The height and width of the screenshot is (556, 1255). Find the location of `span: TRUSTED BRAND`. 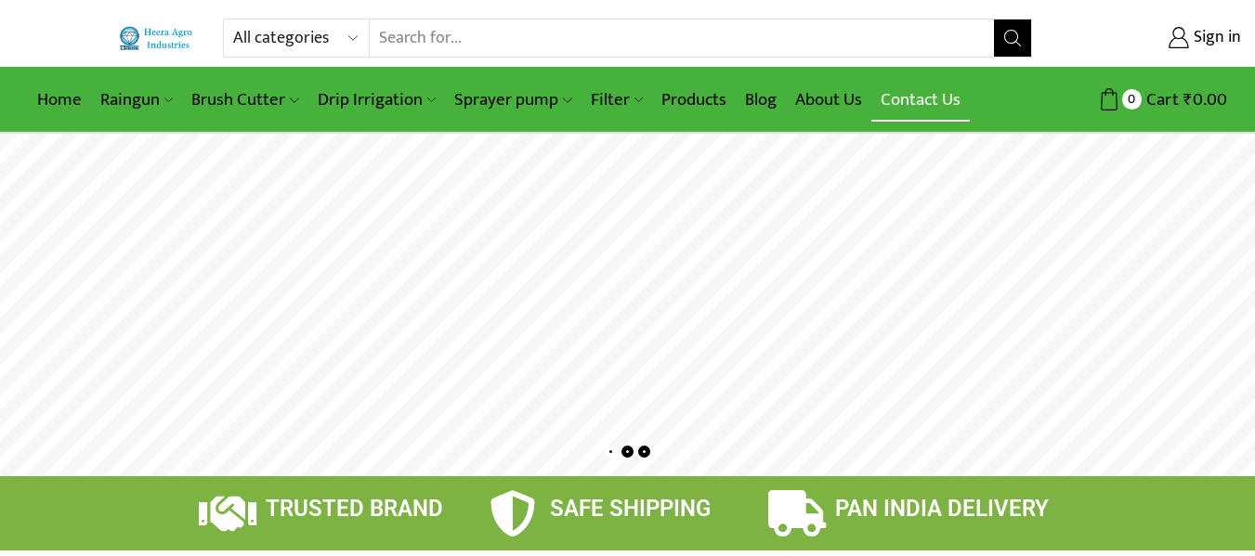

span: TRUSTED BRAND is located at coordinates (354, 509).